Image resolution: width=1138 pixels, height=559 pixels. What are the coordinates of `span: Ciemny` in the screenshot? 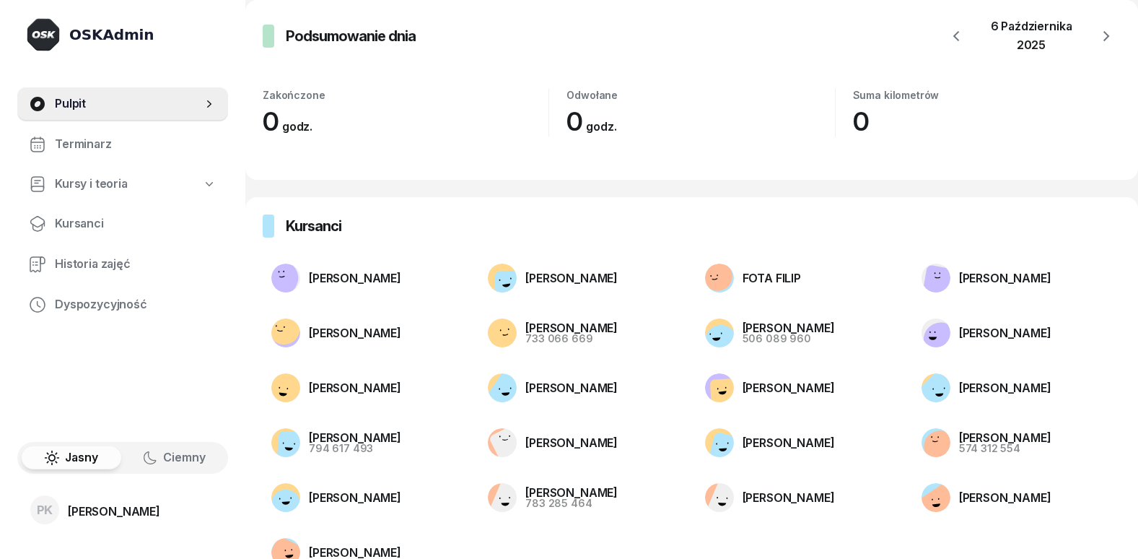 It's located at (184, 458).